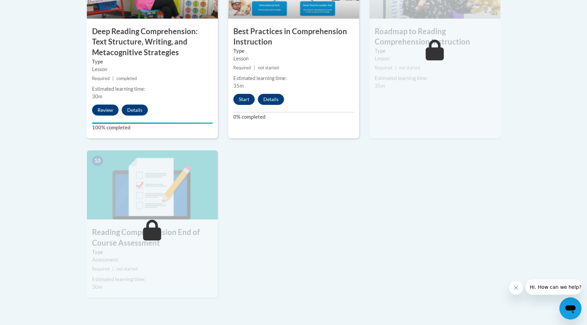 Image resolution: width=587 pixels, height=325 pixels. I want to click on h3: Best Practices in Comprehension Instruction, so click(294, 37).